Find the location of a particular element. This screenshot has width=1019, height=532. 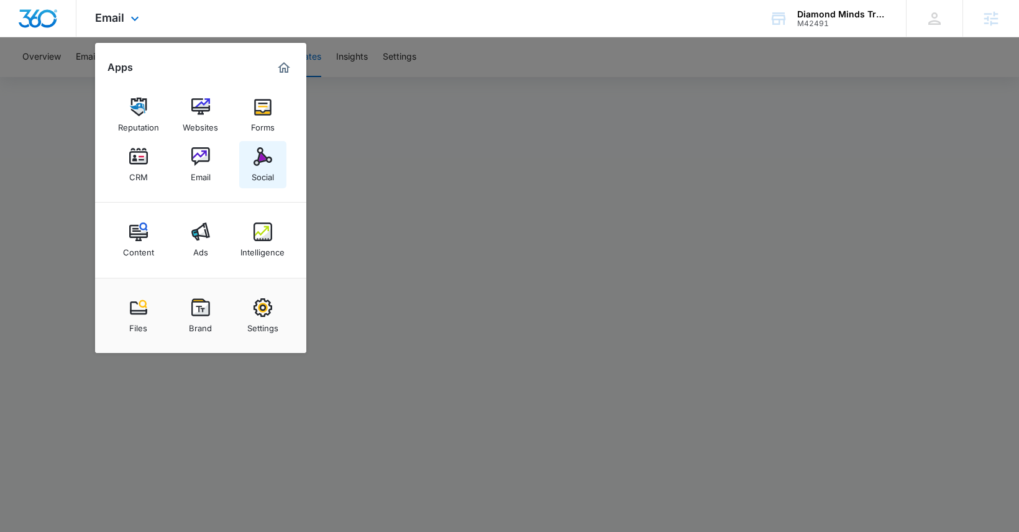

a: Reputation is located at coordinates (139, 115).